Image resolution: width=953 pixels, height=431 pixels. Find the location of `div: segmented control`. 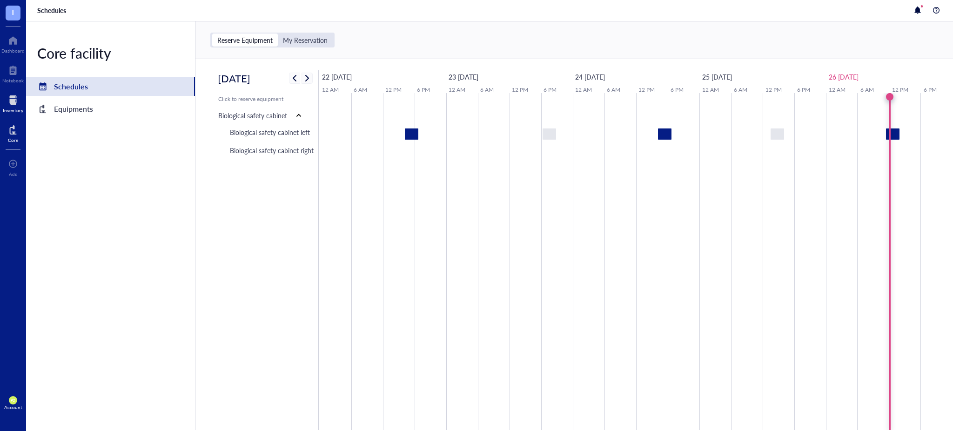

div: segmented control is located at coordinates (272, 40).